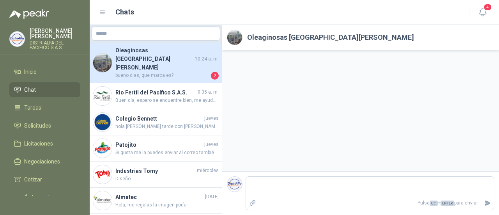  Describe the element at coordinates (447, 203) in the screenshot. I see `span: ENTER` at that location.